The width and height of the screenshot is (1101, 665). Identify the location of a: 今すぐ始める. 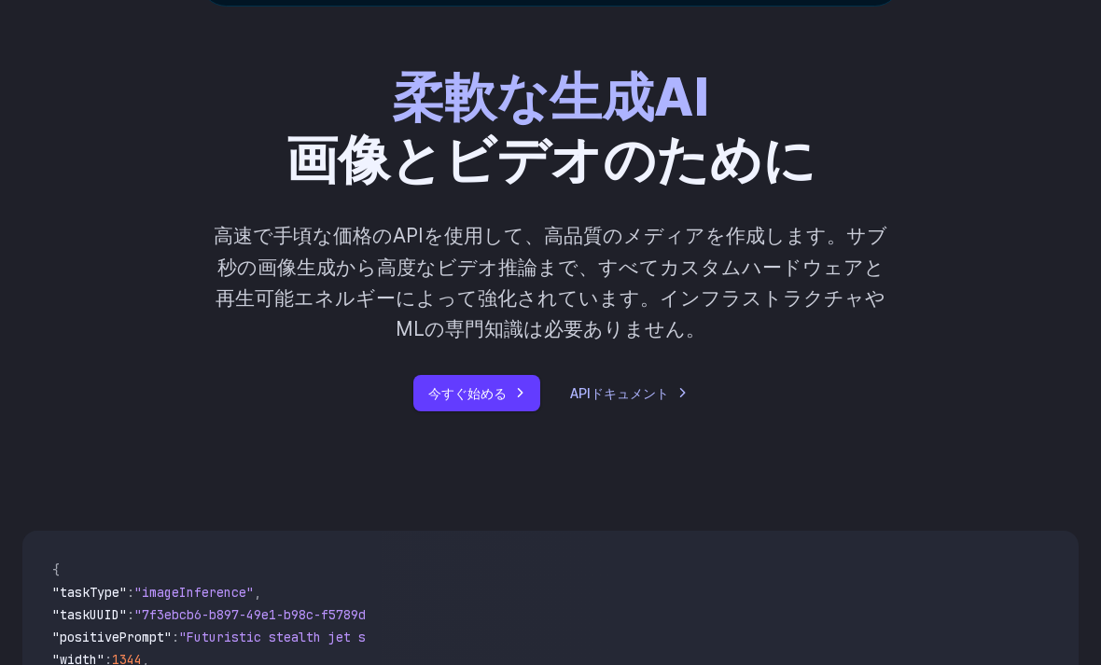
(477, 394).